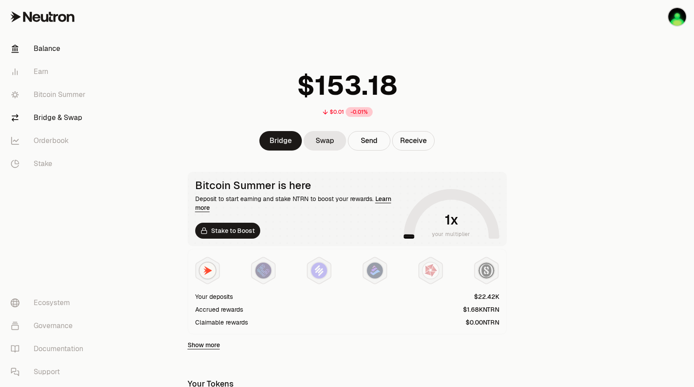  Describe the element at coordinates (325, 141) in the screenshot. I see `a: Swap` at that location.